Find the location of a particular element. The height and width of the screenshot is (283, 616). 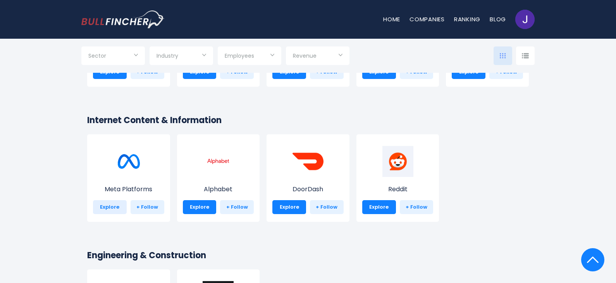

p: Reddit is located at coordinates (398, 189).